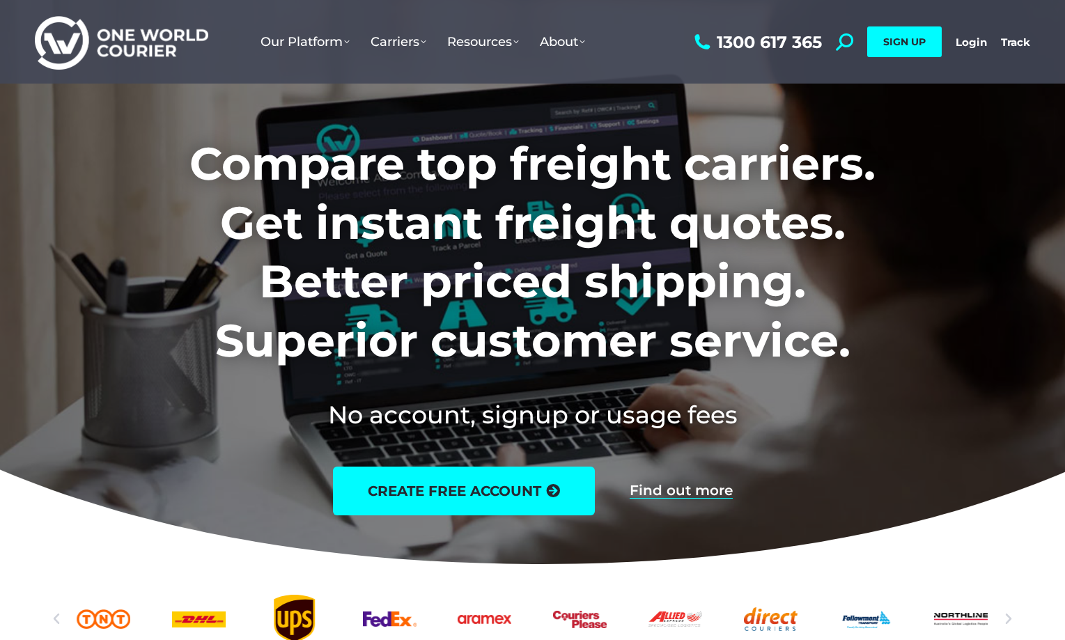 Image resolution: width=1065 pixels, height=640 pixels. I want to click on a: About, so click(562, 42).